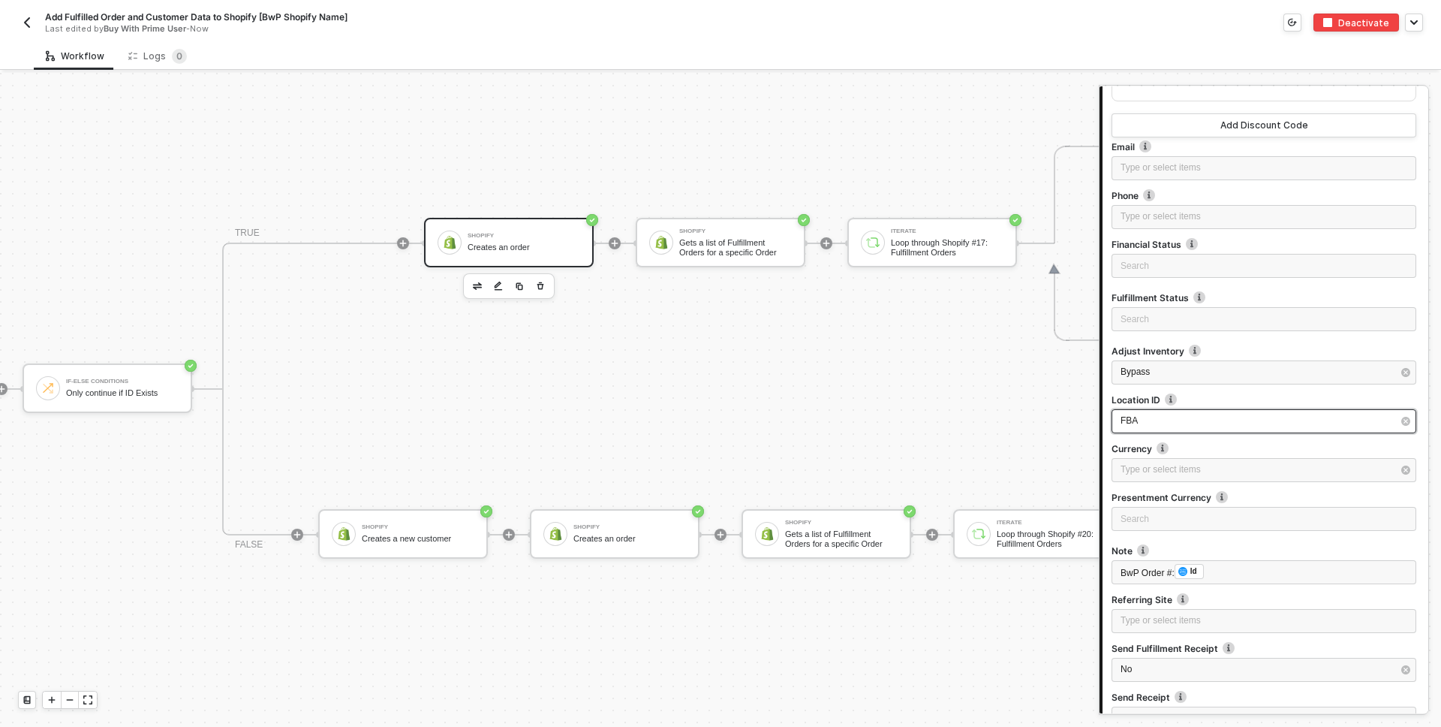 The height and width of the screenshot is (727, 1441). I want to click on div: Last edited by - Now, so click(366, 29).